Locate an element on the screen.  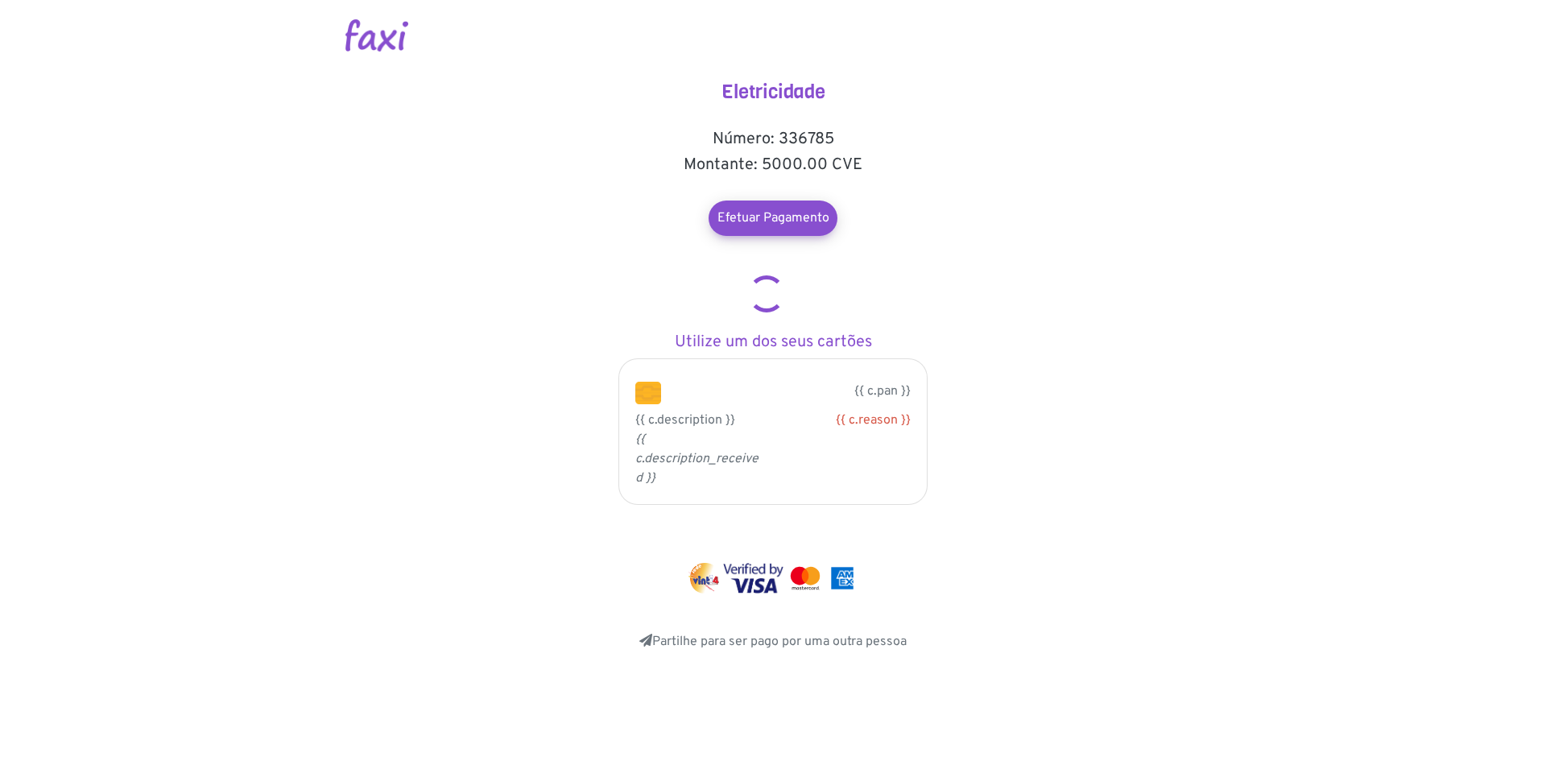
span: {{ c.description }} is located at coordinates (685, 420).